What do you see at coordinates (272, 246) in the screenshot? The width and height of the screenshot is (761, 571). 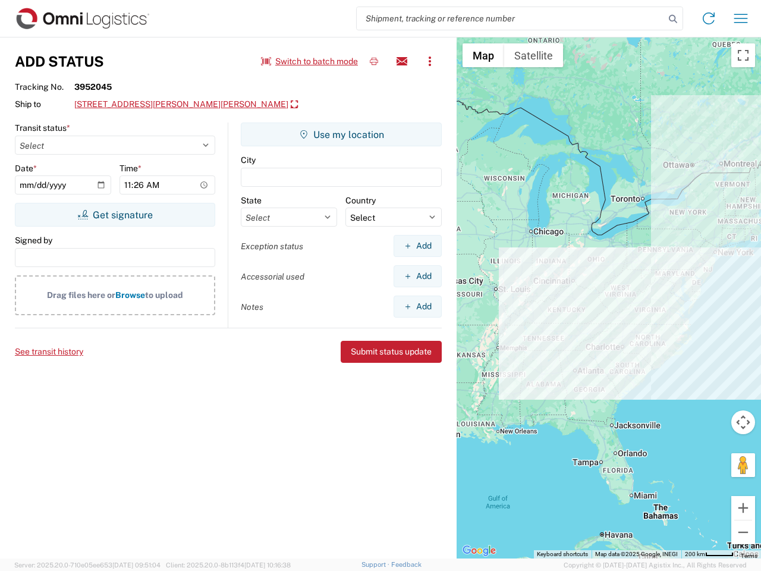 I see `label: Exception status` at bounding box center [272, 246].